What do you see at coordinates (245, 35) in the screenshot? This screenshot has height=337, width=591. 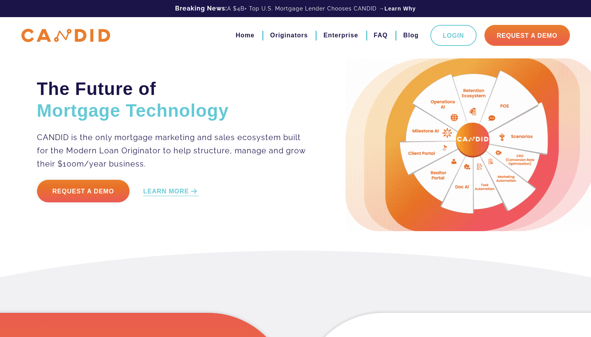 I see `a: Home` at bounding box center [245, 35].